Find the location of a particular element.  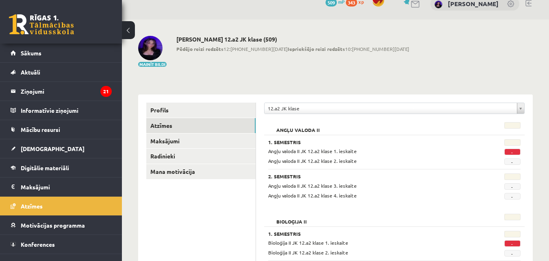

a: Rīgas 1. Tālmācības vidusskola is located at coordinates (41, 24).